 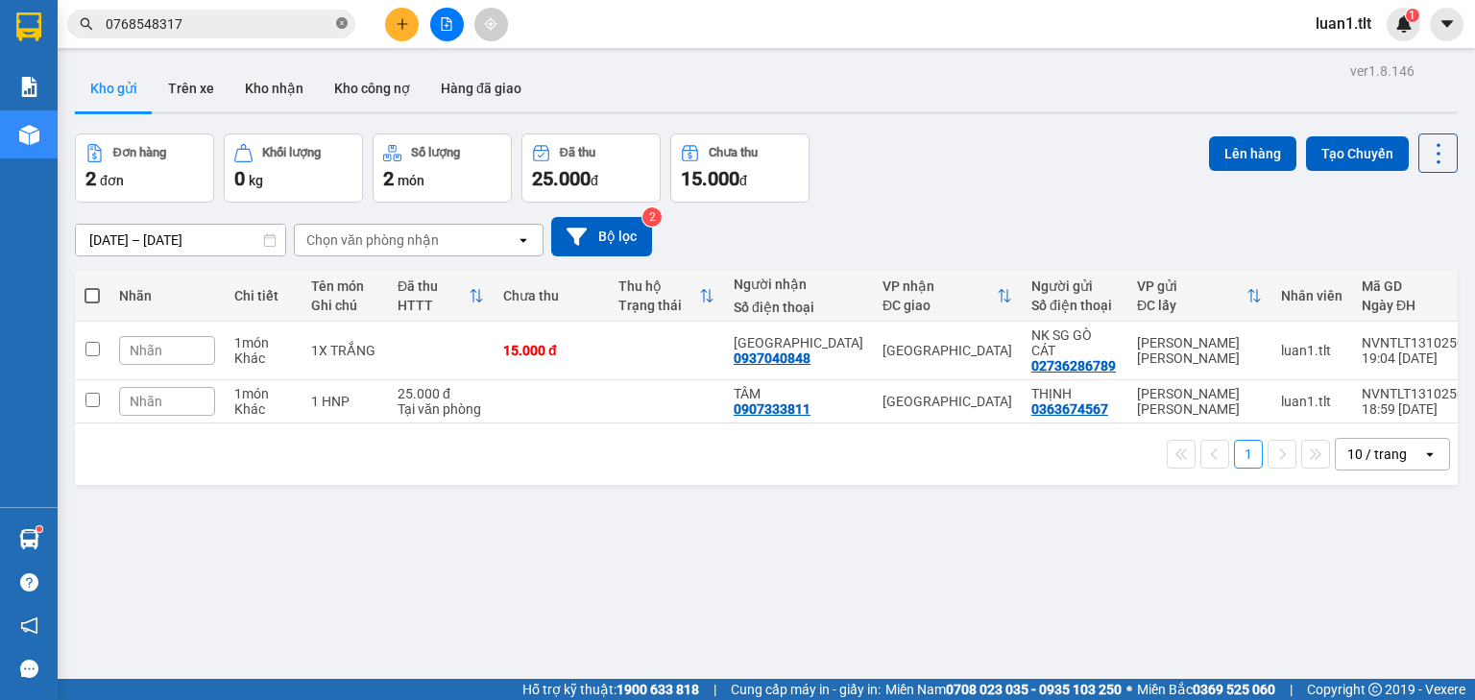 I want to click on strong: 1900 633 818, so click(x=658, y=690).